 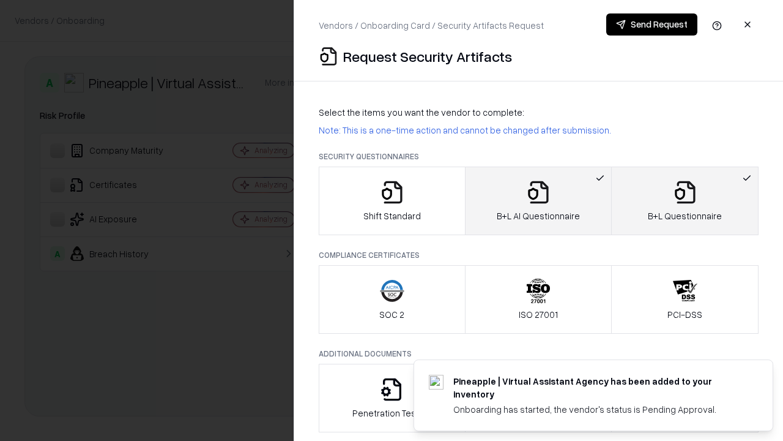 I want to click on p: Select the items you want the vendor to complete:, so click(x=539, y=112).